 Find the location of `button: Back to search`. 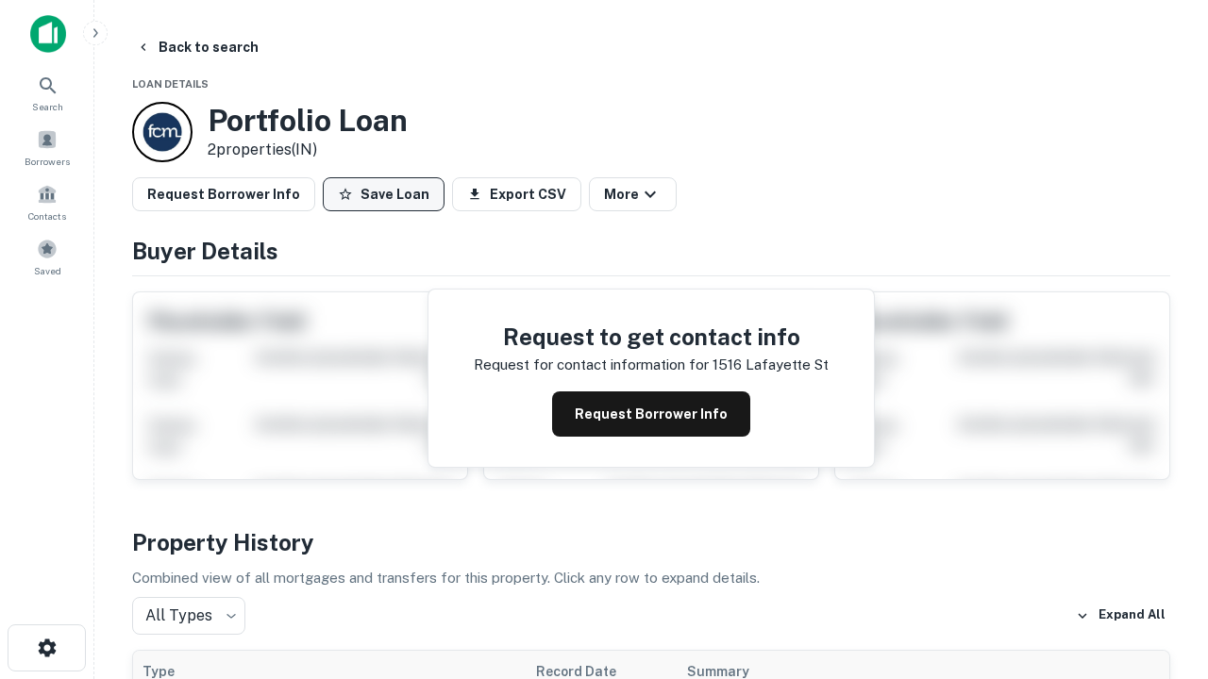

button: Back to search is located at coordinates (197, 47).